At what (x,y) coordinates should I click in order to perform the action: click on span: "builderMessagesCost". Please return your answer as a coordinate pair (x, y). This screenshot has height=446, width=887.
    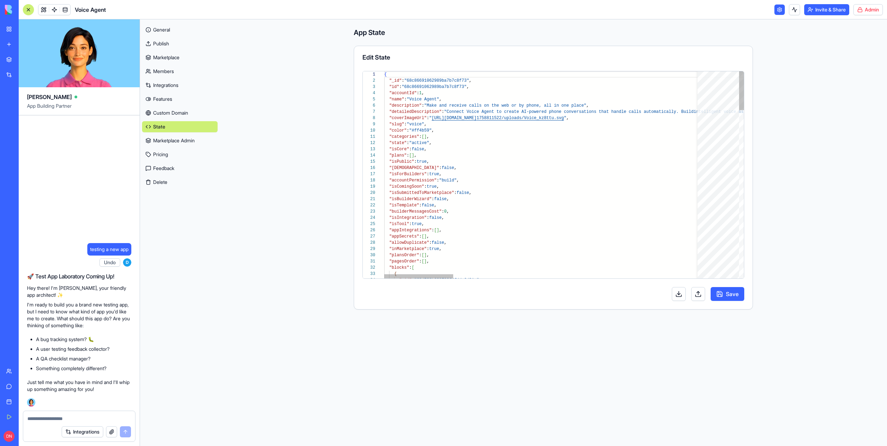
    Looking at the image, I should click on (415, 212).